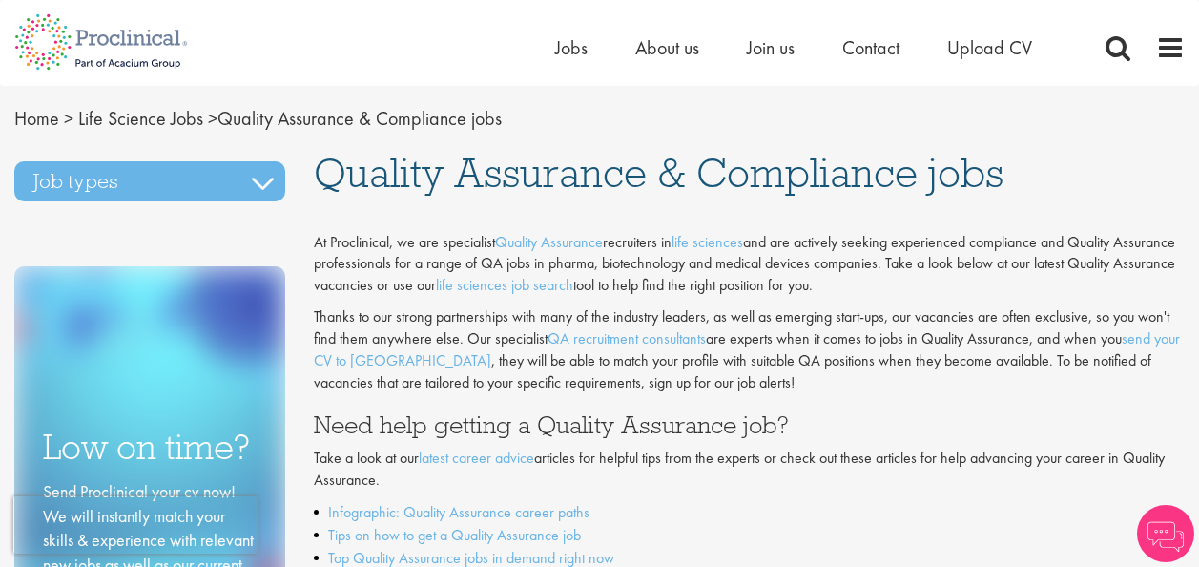  What do you see at coordinates (505, 284) in the screenshot?
I see `a: life sciences job search` at bounding box center [505, 284].